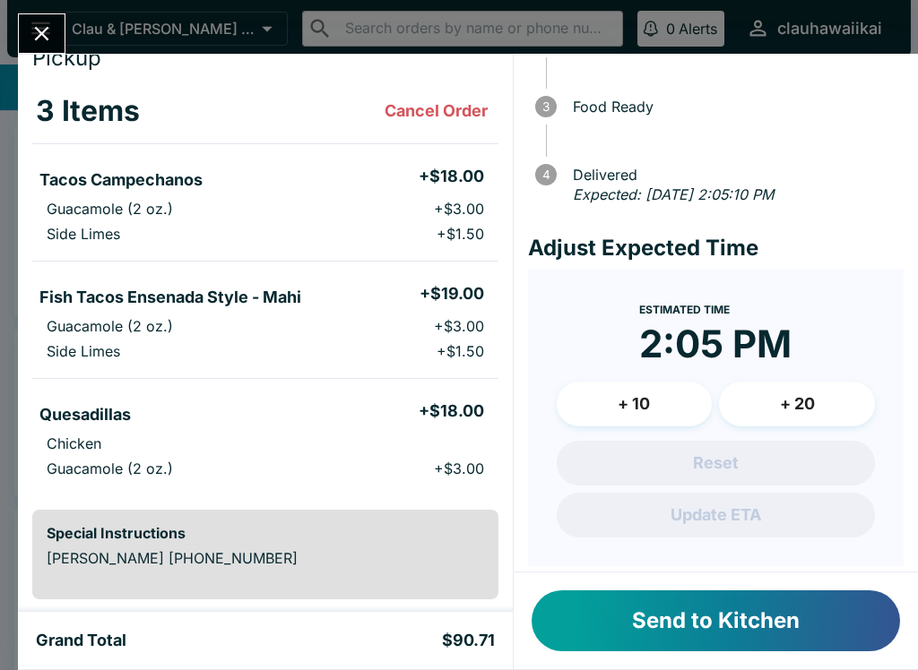  I want to click on button: Send to Kitchen, so click(715, 621).